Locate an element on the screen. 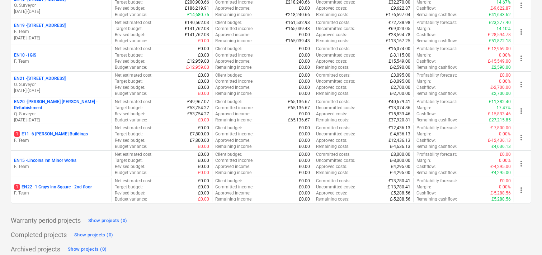 The width and height of the screenshot is (542, 255). p: £4,295.00 is located at coordinates (401, 167).